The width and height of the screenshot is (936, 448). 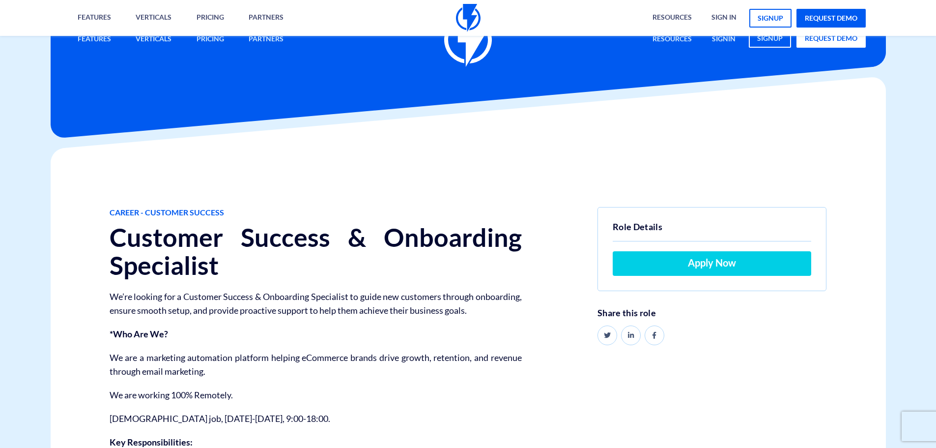 I want to click on a: Features, so click(x=94, y=39).